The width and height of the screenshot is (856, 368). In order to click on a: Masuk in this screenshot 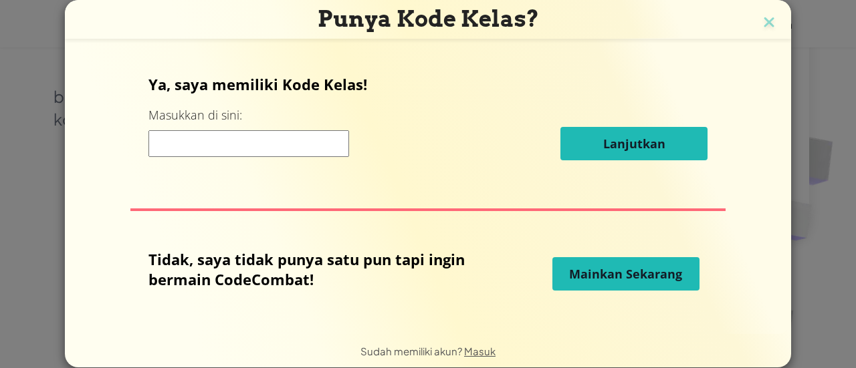, I will do `click(479, 351)`.